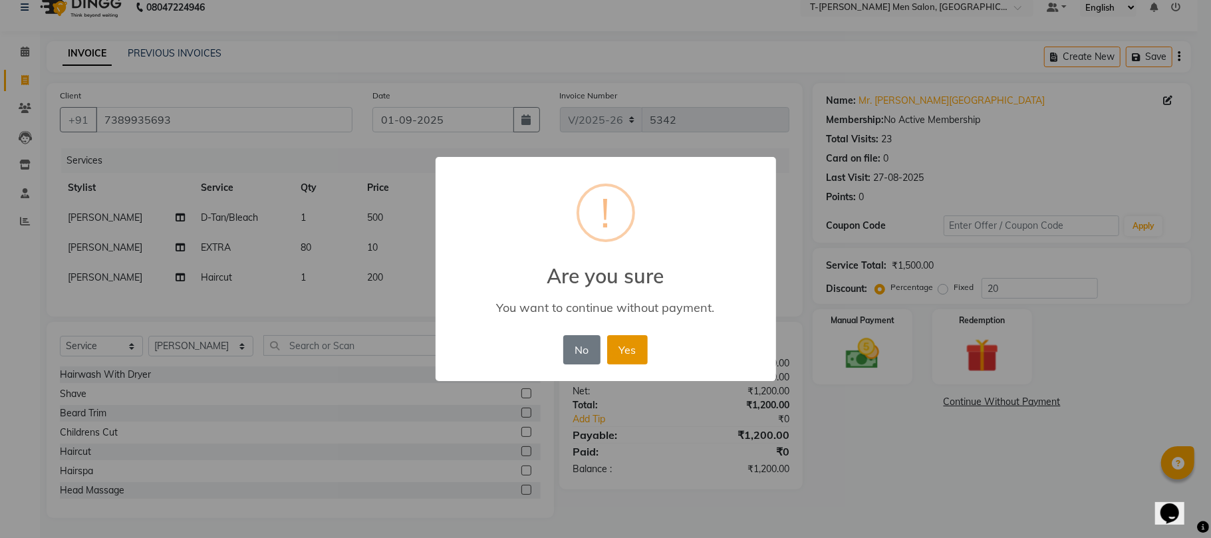 Image resolution: width=1211 pixels, height=538 pixels. What do you see at coordinates (605, 307) in the screenshot?
I see `div: You want to continue without payment.` at bounding box center [605, 307].